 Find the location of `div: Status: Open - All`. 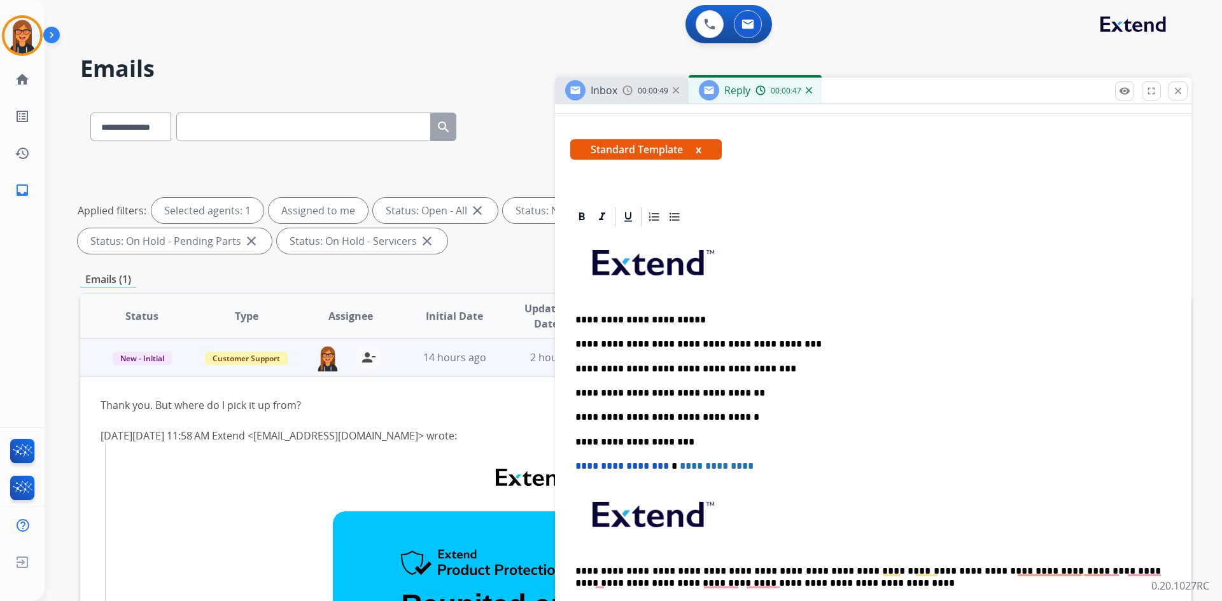

div: Status: Open - All is located at coordinates (435, 211).